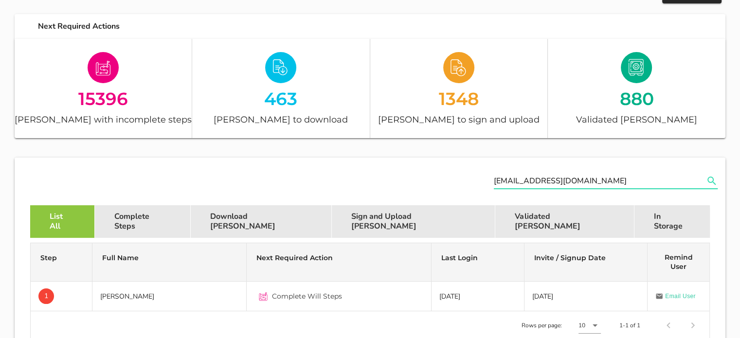 This screenshot has width=740, height=338. I want to click on span: Email User, so click(680, 296).